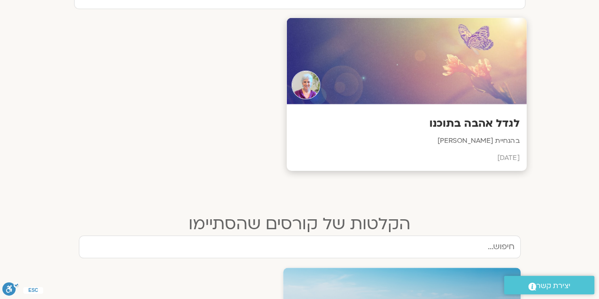  I want to click on h3: לגדל אהבה בתוכנו, so click(406, 124).